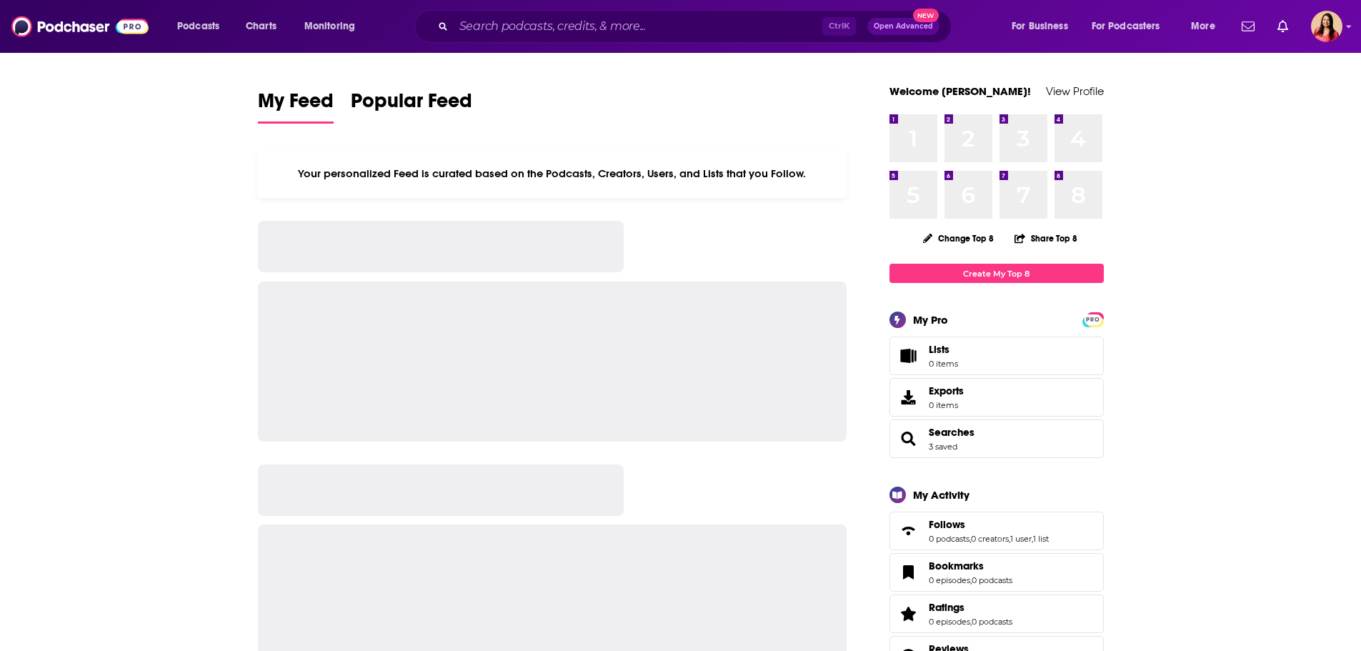 The width and height of the screenshot is (1361, 651). I want to click on span: New, so click(926, 15).